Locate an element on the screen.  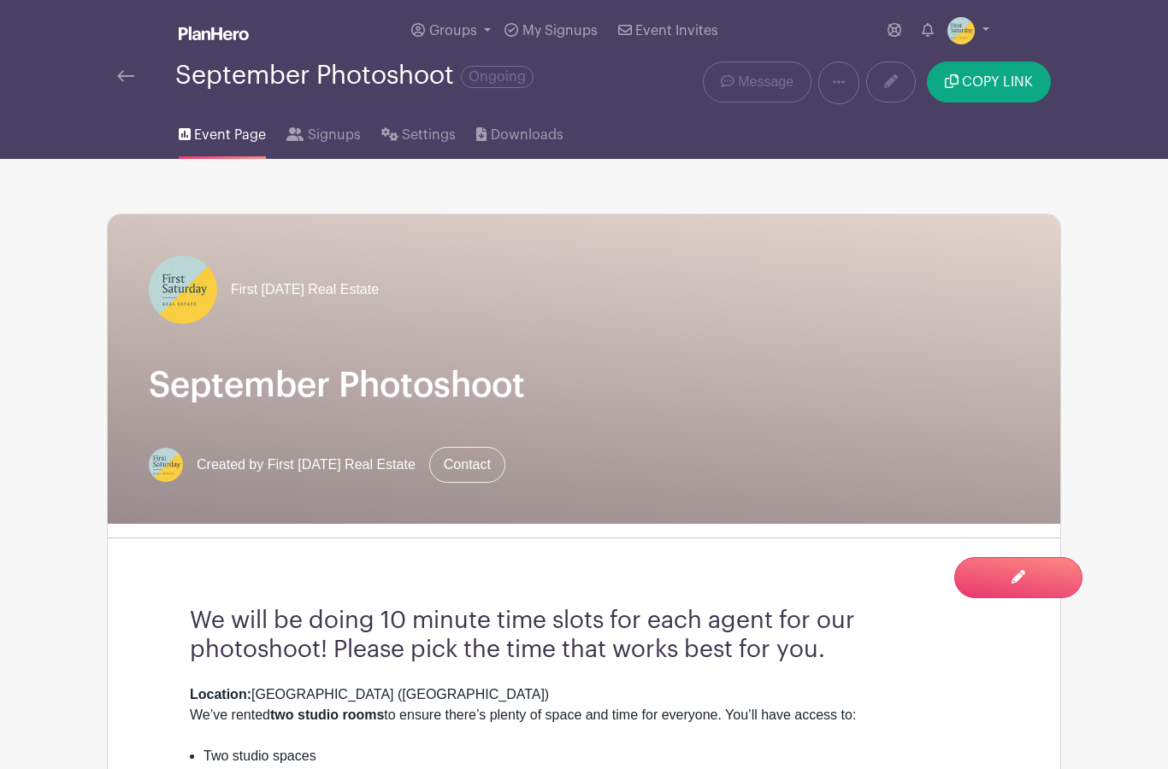
button: COPY LINK is located at coordinates (988, 82).